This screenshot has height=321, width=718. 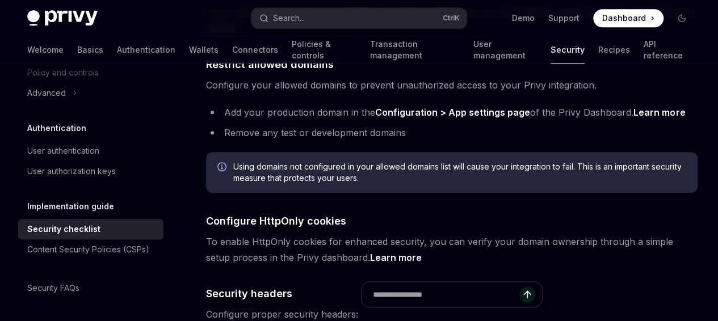 I want to click on a: Security FAQs, so click(x=91, y=289).